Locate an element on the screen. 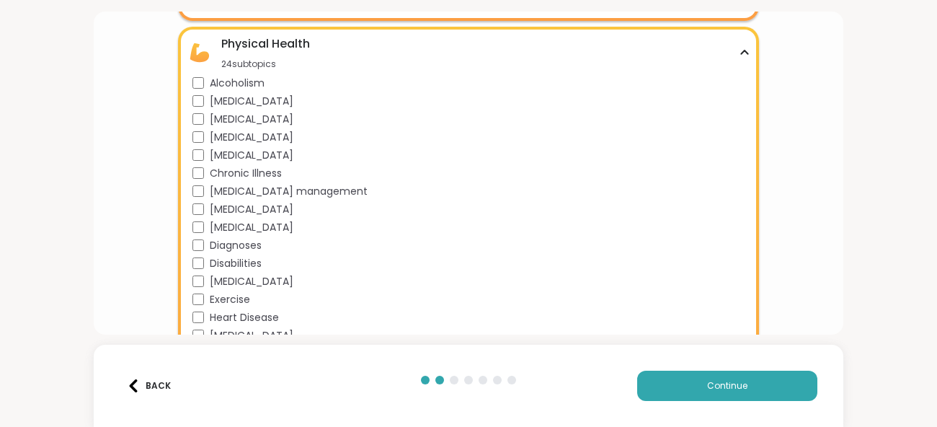  div: Back is located at coordinates (148, 386).